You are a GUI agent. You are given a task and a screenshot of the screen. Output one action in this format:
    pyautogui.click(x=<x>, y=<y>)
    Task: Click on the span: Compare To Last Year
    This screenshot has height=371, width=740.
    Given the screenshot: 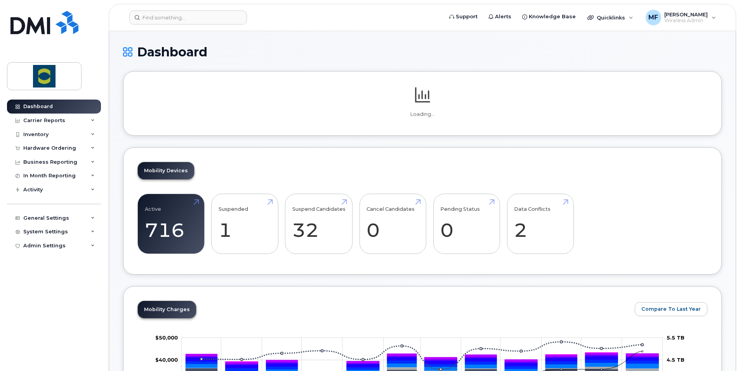 What is the action you would take?
    pyautogui.click(x=671, y=308)
    